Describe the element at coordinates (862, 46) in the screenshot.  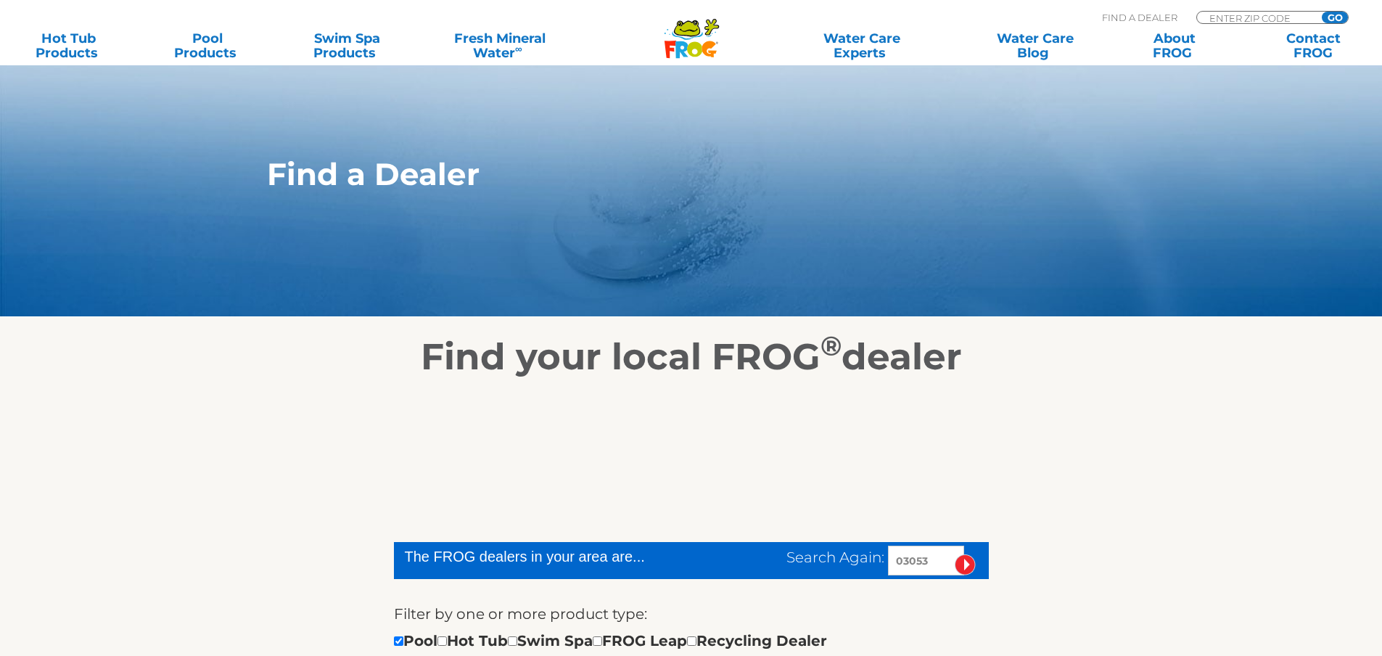
I see `a: Water CareExperts` at that location.